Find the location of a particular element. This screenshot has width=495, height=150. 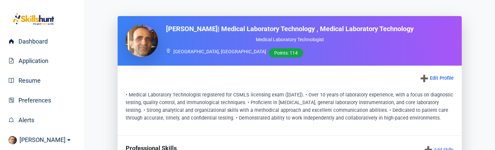

img: logo is located at coordinates (34, 19).